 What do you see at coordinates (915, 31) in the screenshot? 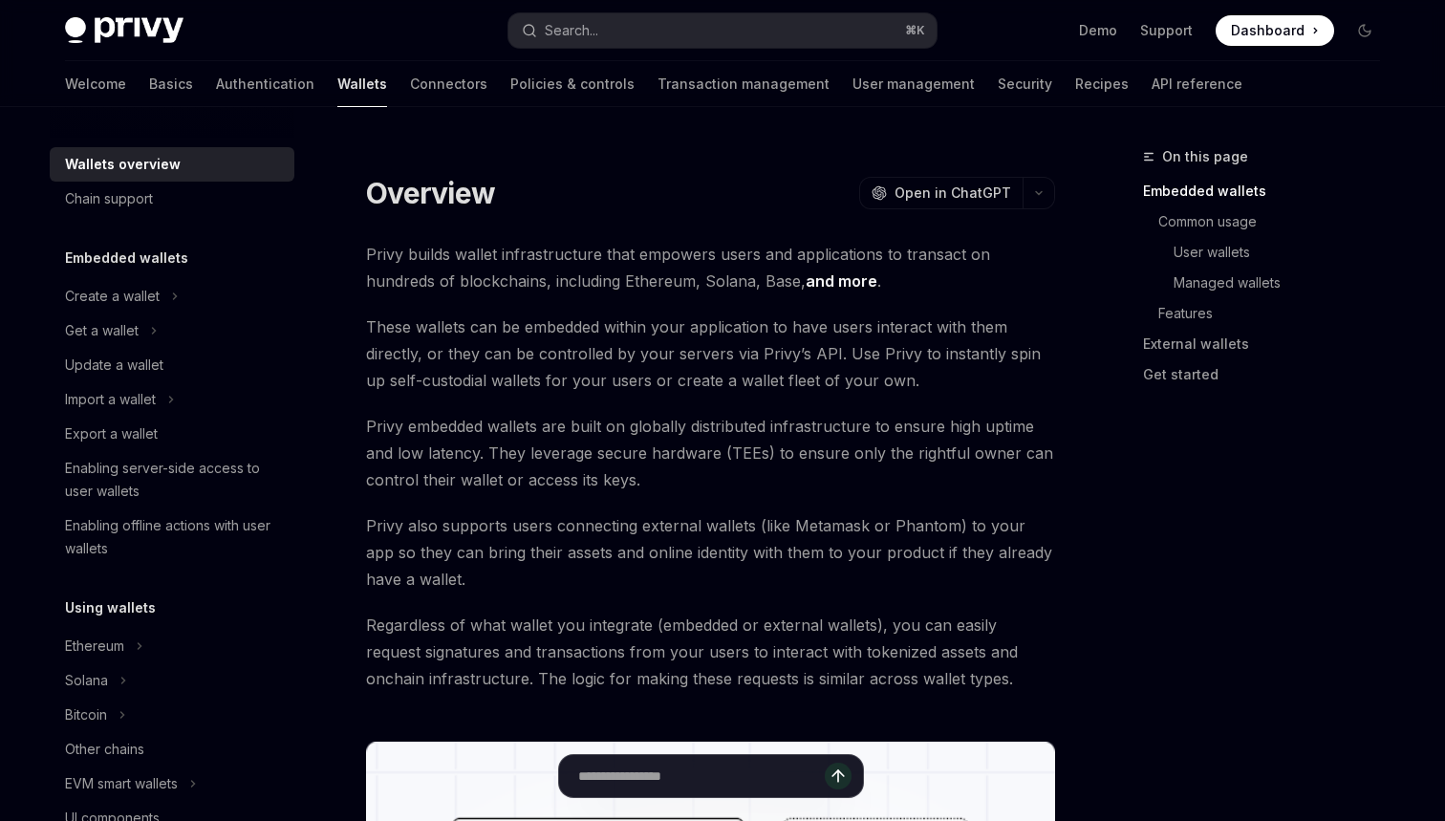
I see `span: ⌘ K` at bounding box center [915, 31].